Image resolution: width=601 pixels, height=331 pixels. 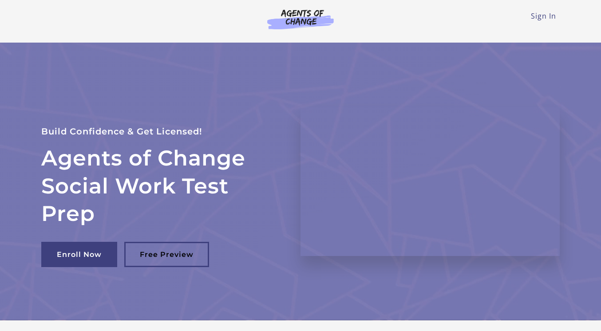 What do you see at coordinates (79, 254) in the screenshot?
I see `a: Enroll Now` at bounding box center [79, 254].